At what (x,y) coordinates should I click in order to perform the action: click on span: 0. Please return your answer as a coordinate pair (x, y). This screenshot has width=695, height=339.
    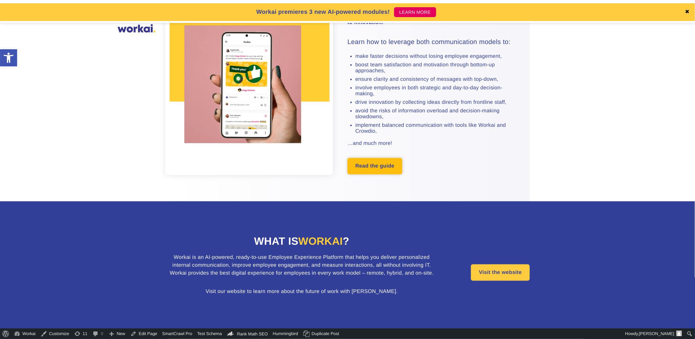
    Looking at the image, I should click on (102, 334).